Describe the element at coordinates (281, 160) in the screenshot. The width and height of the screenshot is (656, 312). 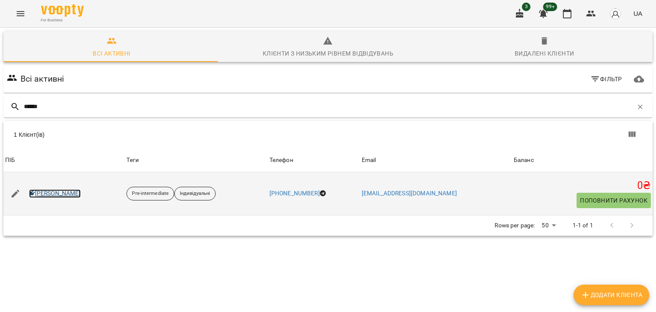
I see `div: Телефон` at that location.